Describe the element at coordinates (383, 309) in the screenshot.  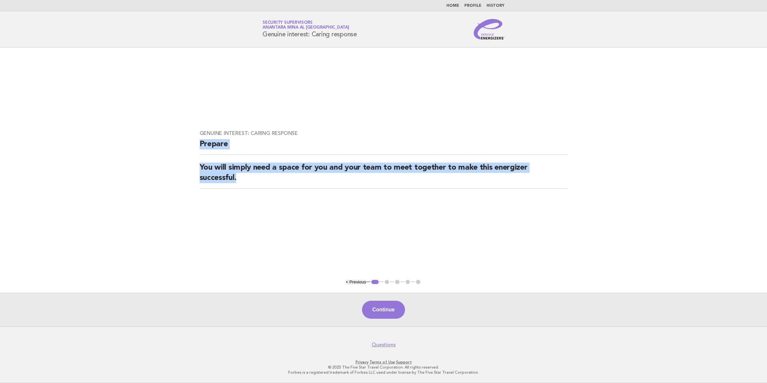
I see `button: Continue` at that location.